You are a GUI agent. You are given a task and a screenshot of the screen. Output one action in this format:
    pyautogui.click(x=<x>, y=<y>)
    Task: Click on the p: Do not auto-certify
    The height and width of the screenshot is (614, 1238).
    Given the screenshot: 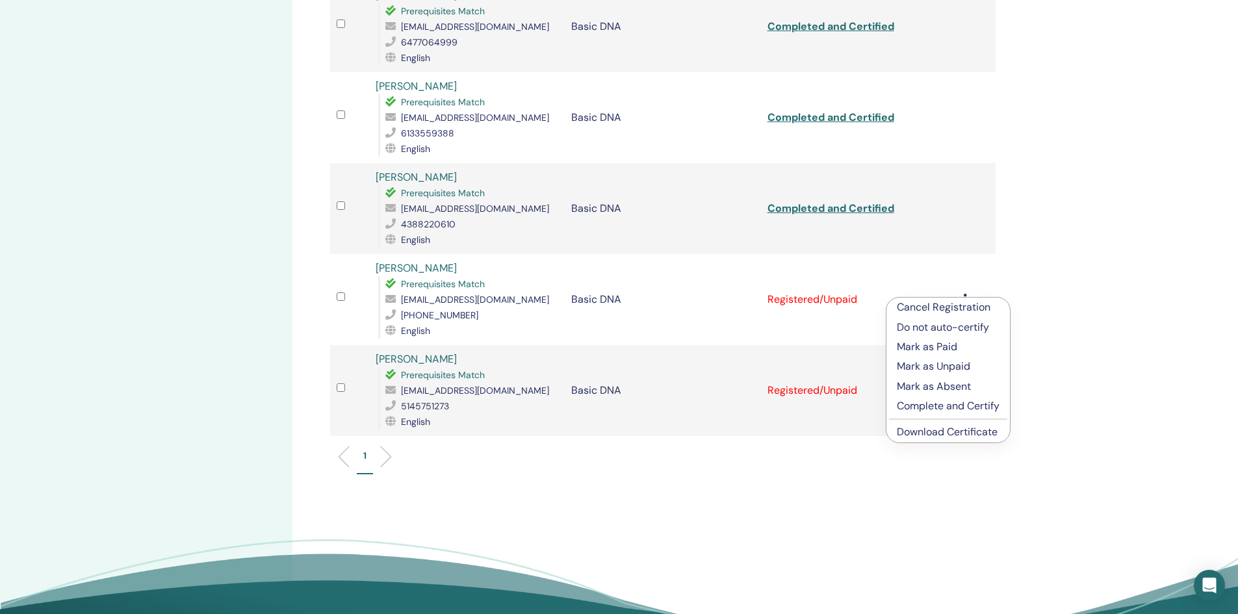 What is the action you would take?
    pyautogui.click(x=948, y=327)
    